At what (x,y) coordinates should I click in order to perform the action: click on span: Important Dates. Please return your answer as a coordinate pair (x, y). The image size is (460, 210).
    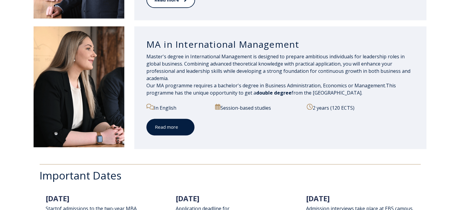
    Looking at the image, I should click on (80, 175).